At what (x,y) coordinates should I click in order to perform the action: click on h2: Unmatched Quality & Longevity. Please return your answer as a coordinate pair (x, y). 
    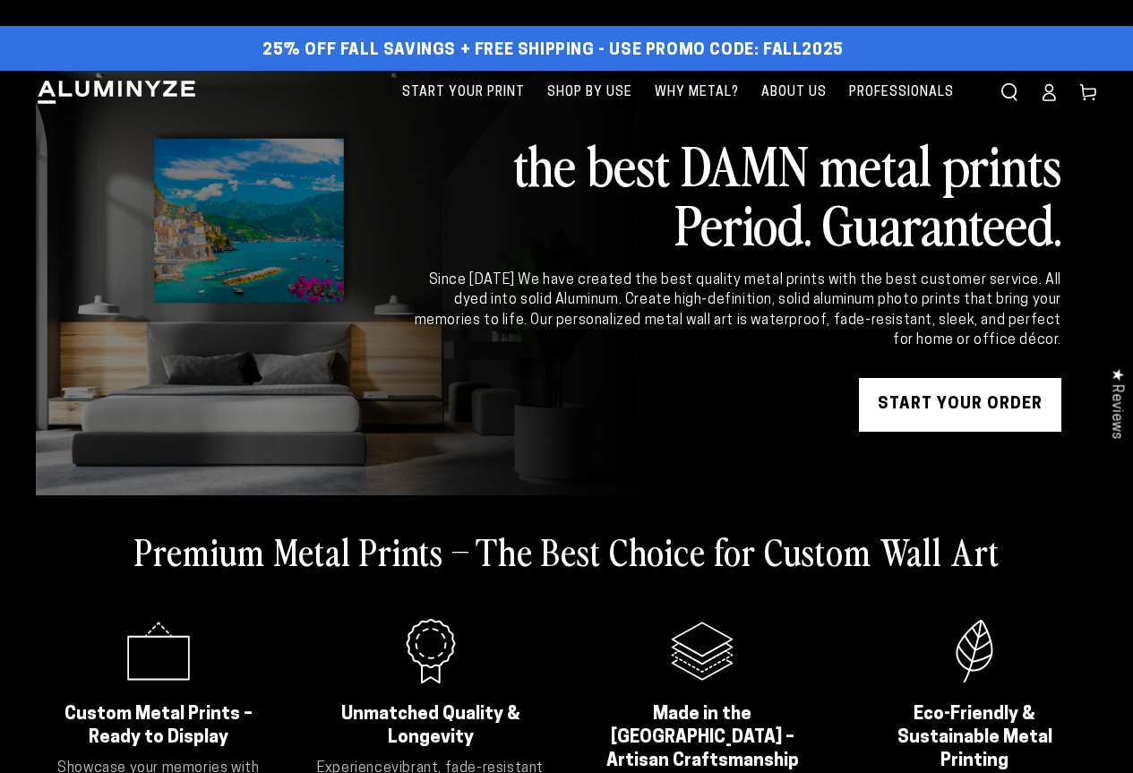
    Looking at the image, I should click on (431, 727).